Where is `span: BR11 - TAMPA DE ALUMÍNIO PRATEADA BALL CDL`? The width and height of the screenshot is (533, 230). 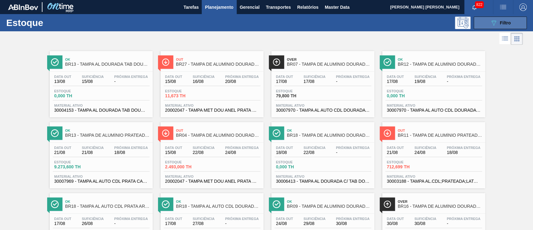 span: BR11 - TAMPA DE ALUMÍNIO PRATEADA BALL CDL is located at coordinates (440, 135).